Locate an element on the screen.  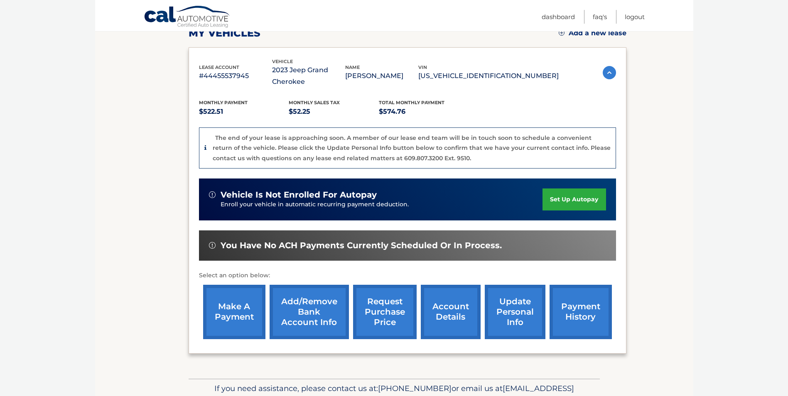
a: set up autopay is located at coordinates (574, 199).